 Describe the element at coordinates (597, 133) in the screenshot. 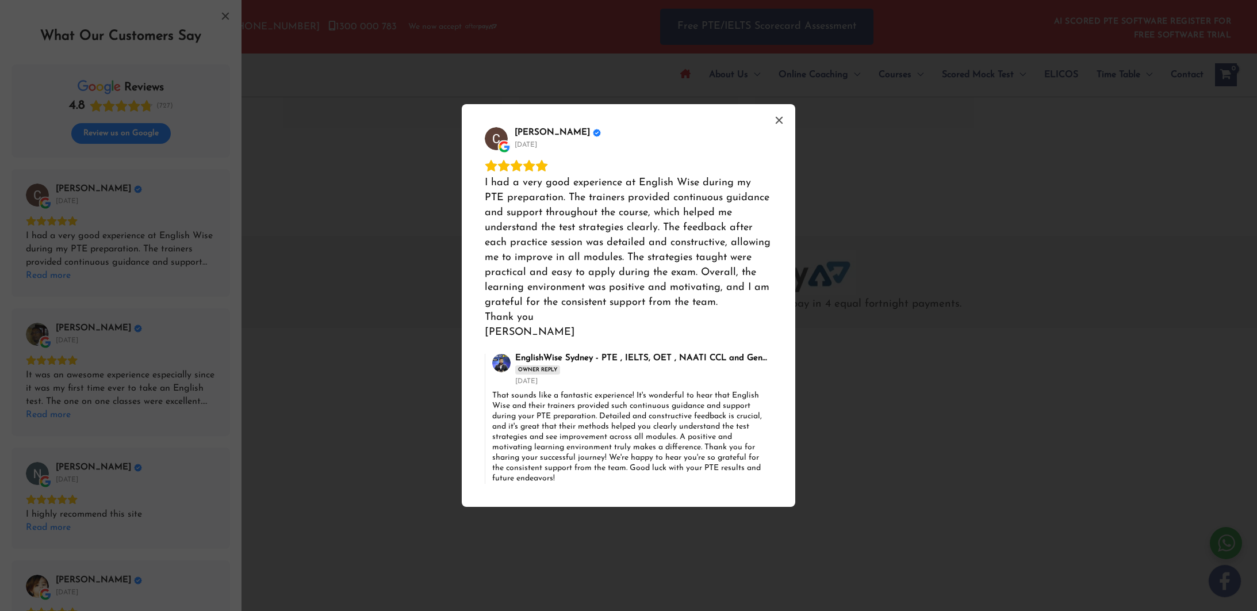

I see `div: Verified Customer` at that location.